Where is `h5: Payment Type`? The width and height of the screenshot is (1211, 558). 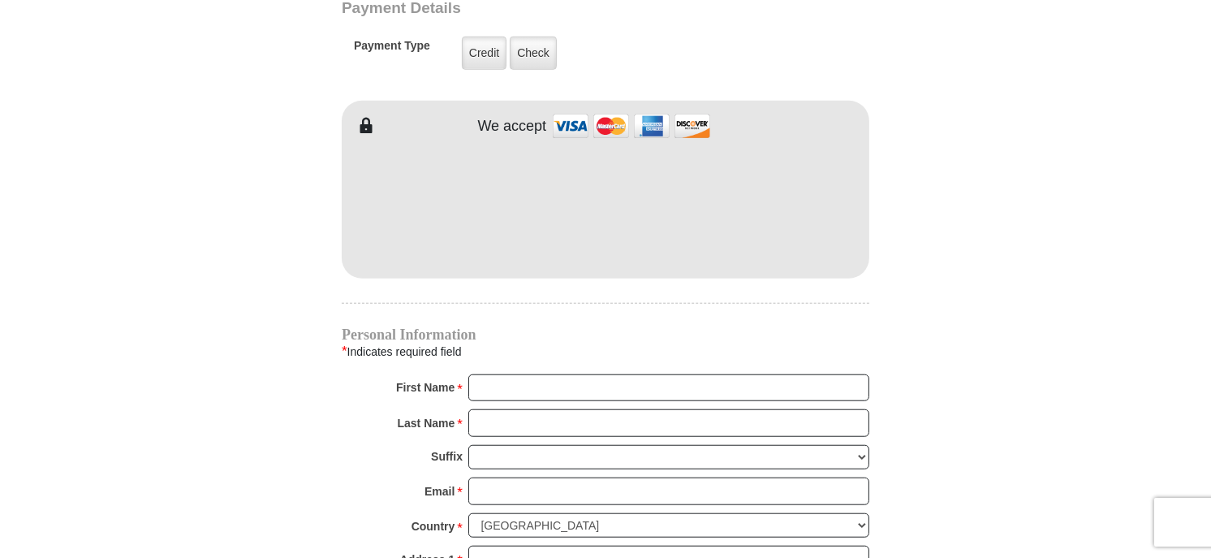 h5: Payment Type is located at coordinates (392, 50).